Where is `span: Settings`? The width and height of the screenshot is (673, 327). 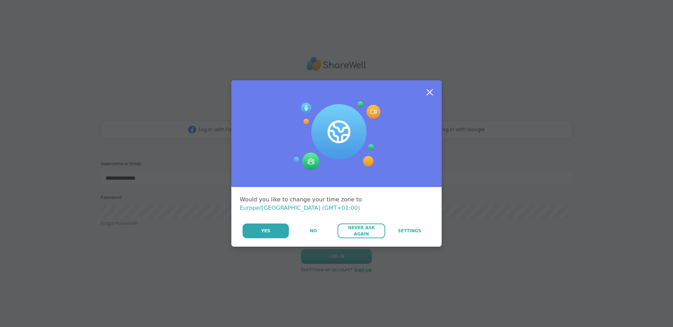 span: Settings is located at coordinates (410, 231).